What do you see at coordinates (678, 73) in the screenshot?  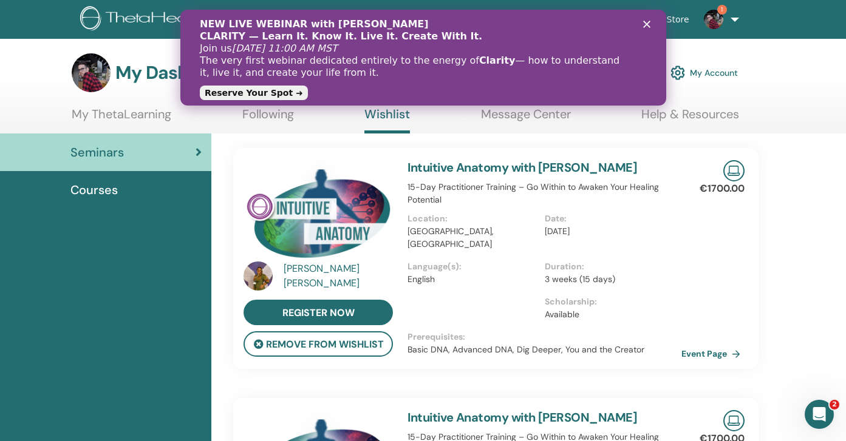 I see `img: cog.svg` at bounding box center [678, 73].